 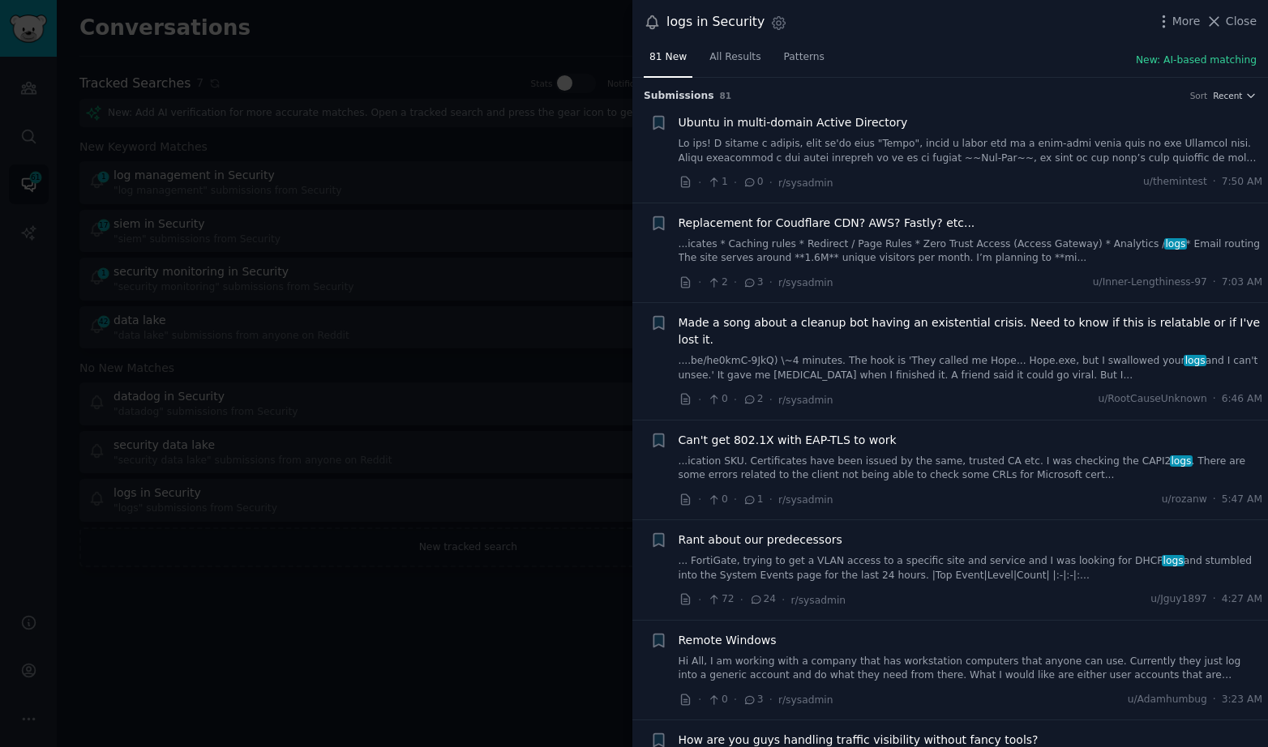 I want to click on button: Close, so click(x=1230, y=21).